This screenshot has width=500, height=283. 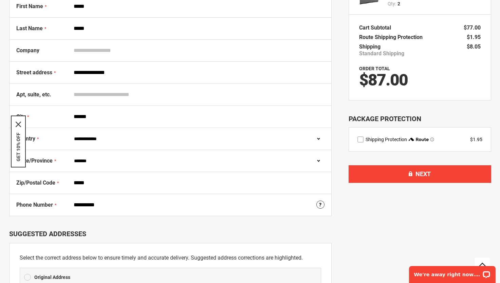 What do you see at coordinates (369, 46) in the screenshot?
I see `span: Shipping` at bounding box center [369, 46].